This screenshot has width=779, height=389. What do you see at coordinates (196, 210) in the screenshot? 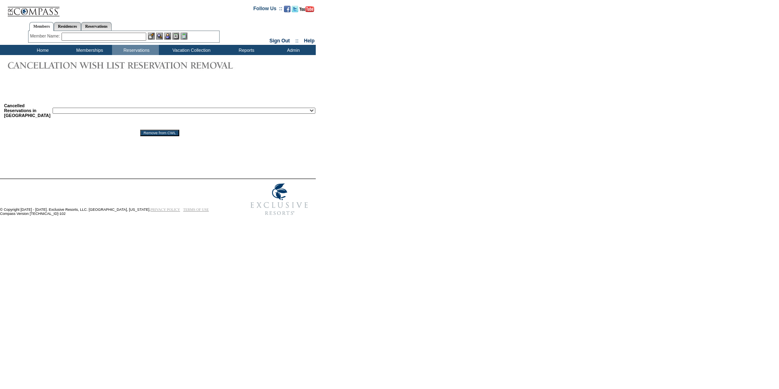
I see `a: TERMS OF USE` at bounding box center [196, 210].